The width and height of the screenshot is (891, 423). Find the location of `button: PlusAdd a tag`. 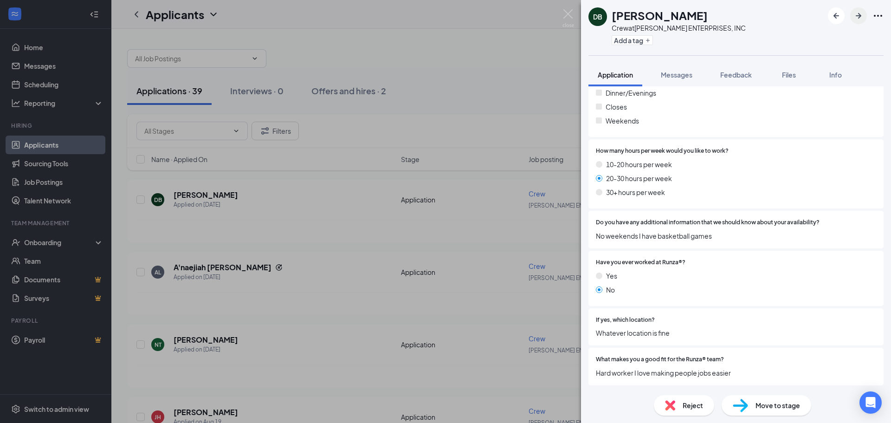

button: PlusAdd a tag is located at coordinates (632, 40).